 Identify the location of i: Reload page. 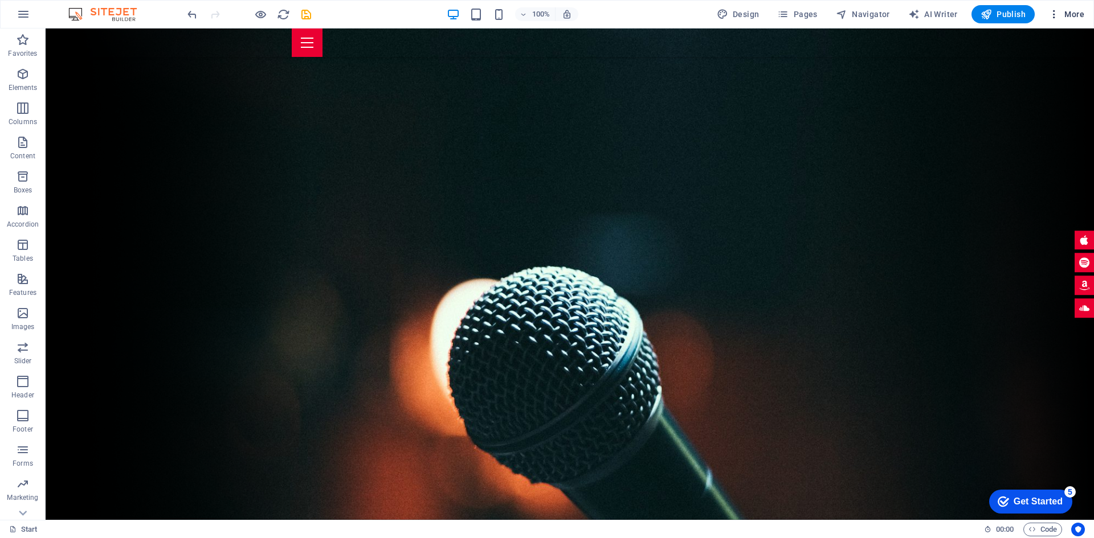
(283, 14).